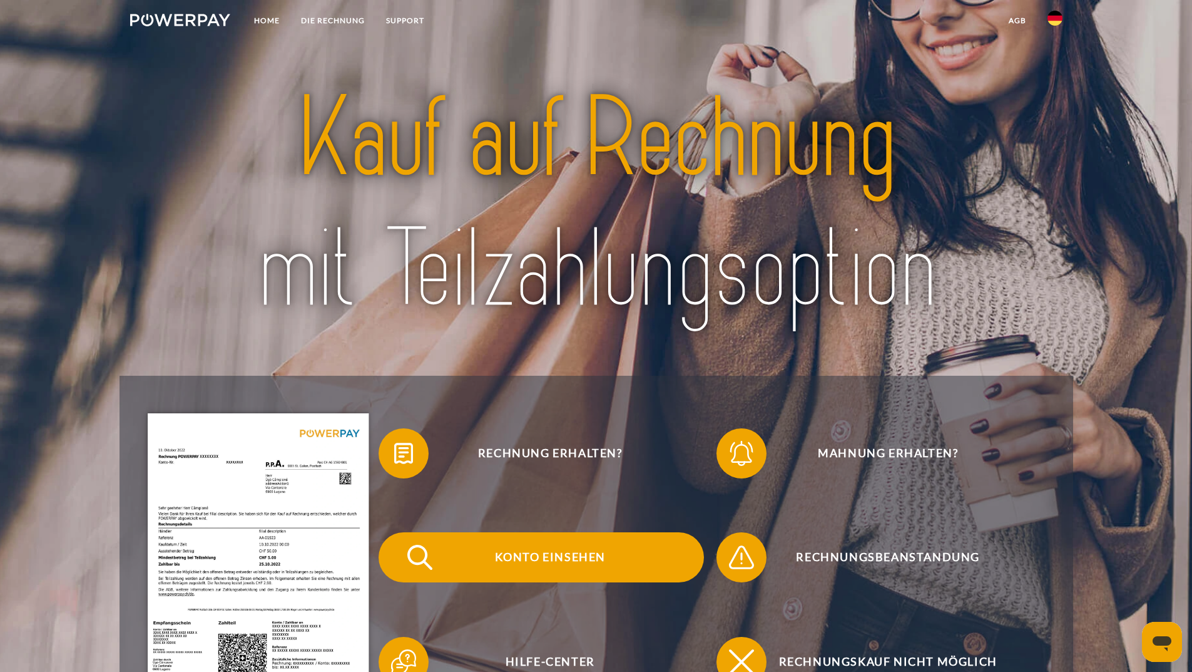  I want to click on span: Mahnung erhalten?, so click(888, 453).